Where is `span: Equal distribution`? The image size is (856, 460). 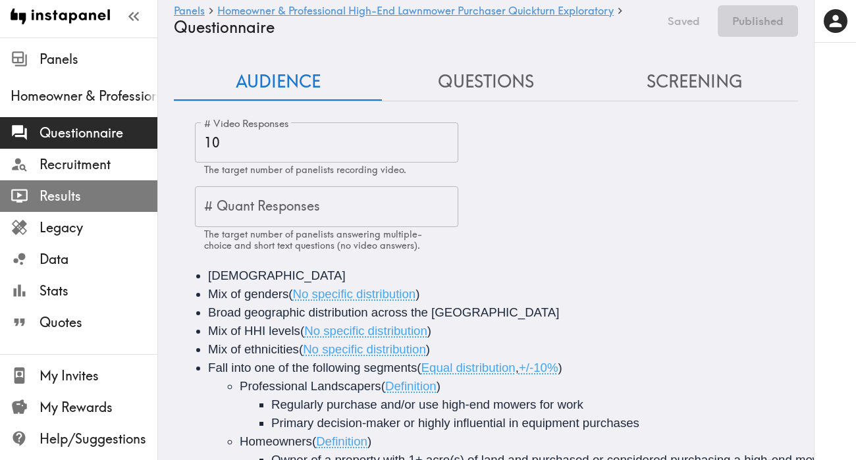 span: Equal distribution is located at coordinates (468, 367).